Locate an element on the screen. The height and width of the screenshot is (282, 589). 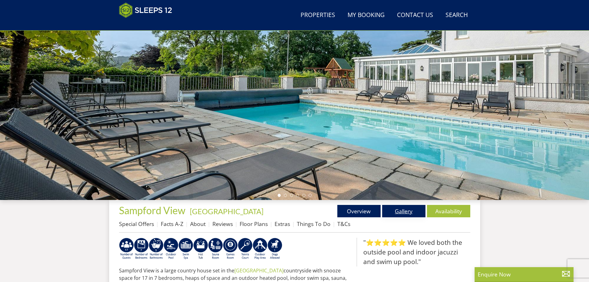
a: Reviews is located at coordinates (223, 224).